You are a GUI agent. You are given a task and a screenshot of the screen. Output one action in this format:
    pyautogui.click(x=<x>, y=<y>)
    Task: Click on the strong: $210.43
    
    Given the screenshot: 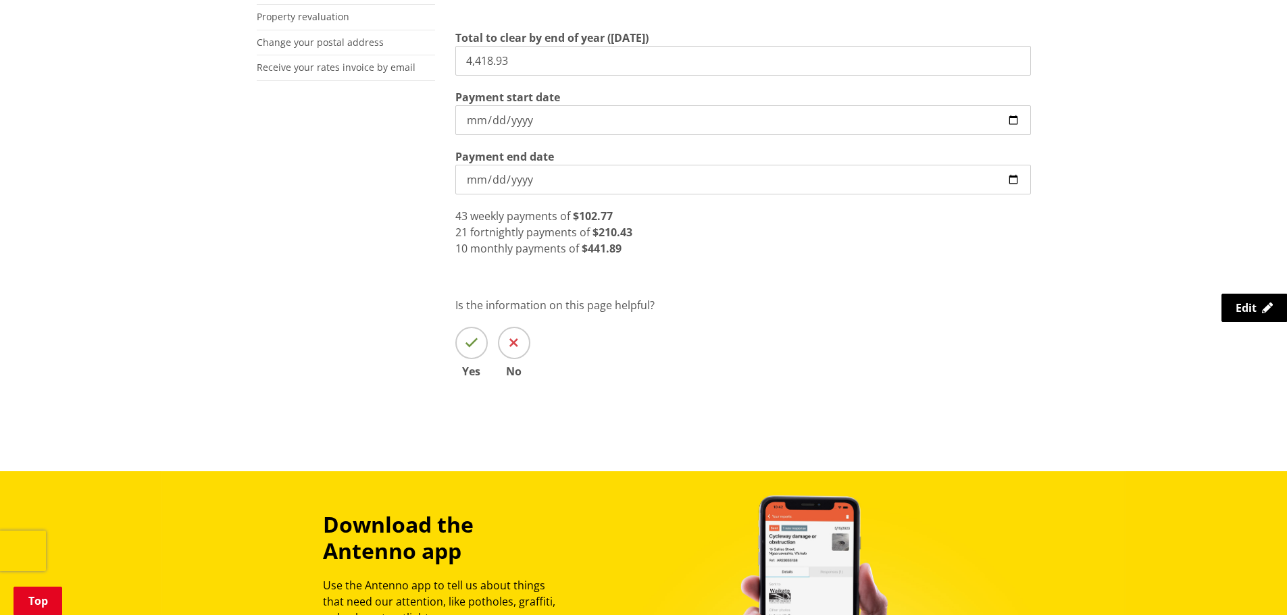 What is the action you would take?
    pyautogui.click(x=612, y=232)
    